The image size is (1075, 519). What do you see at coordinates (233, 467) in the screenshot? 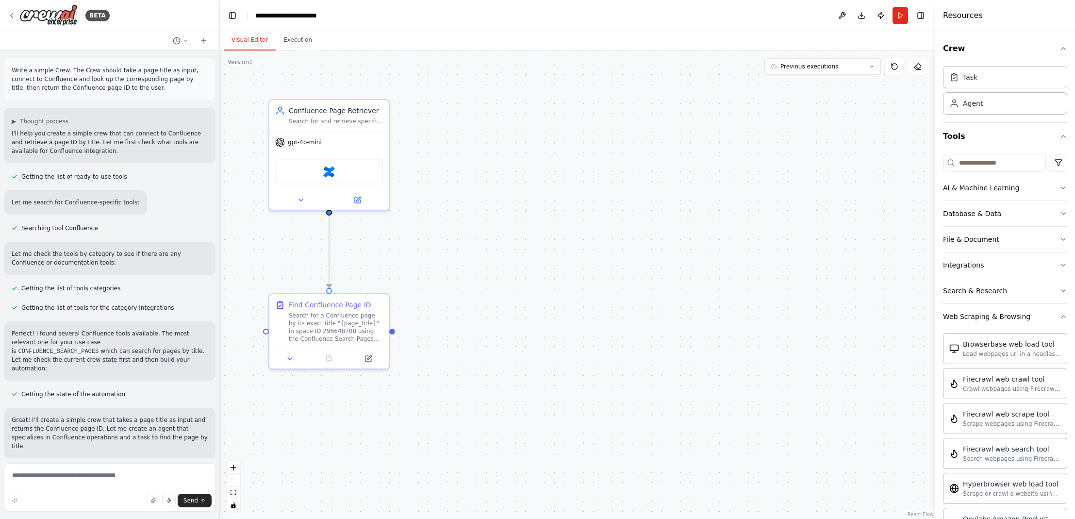
I see `button: zoom in` at bounding box center [233, 467].